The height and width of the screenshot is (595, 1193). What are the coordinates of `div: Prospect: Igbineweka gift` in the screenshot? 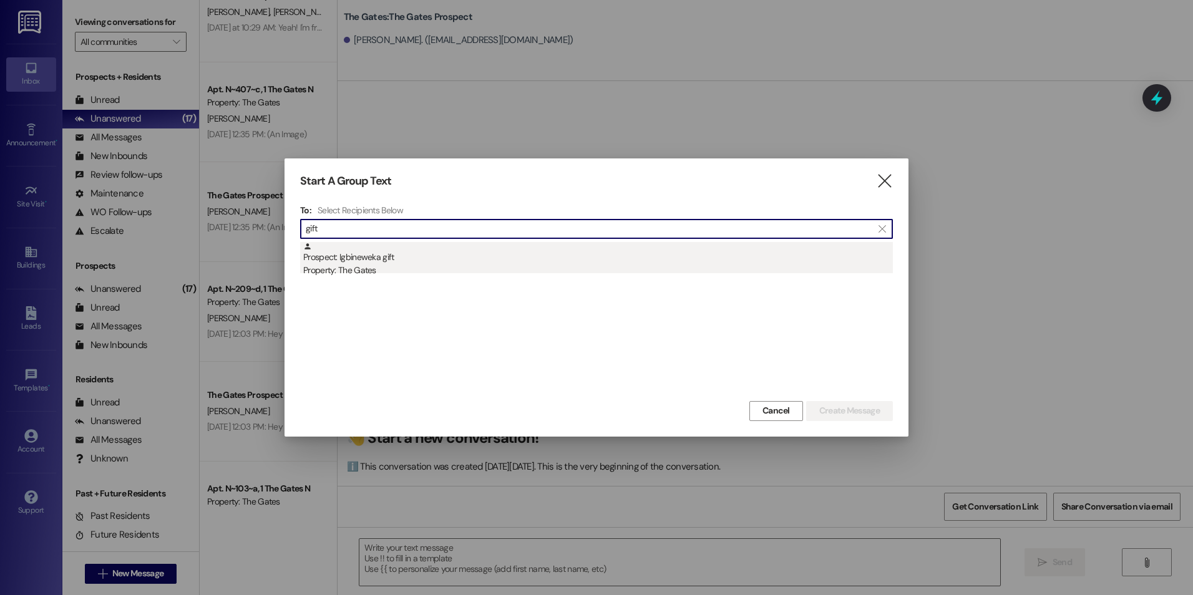 It's located at (598, 260).